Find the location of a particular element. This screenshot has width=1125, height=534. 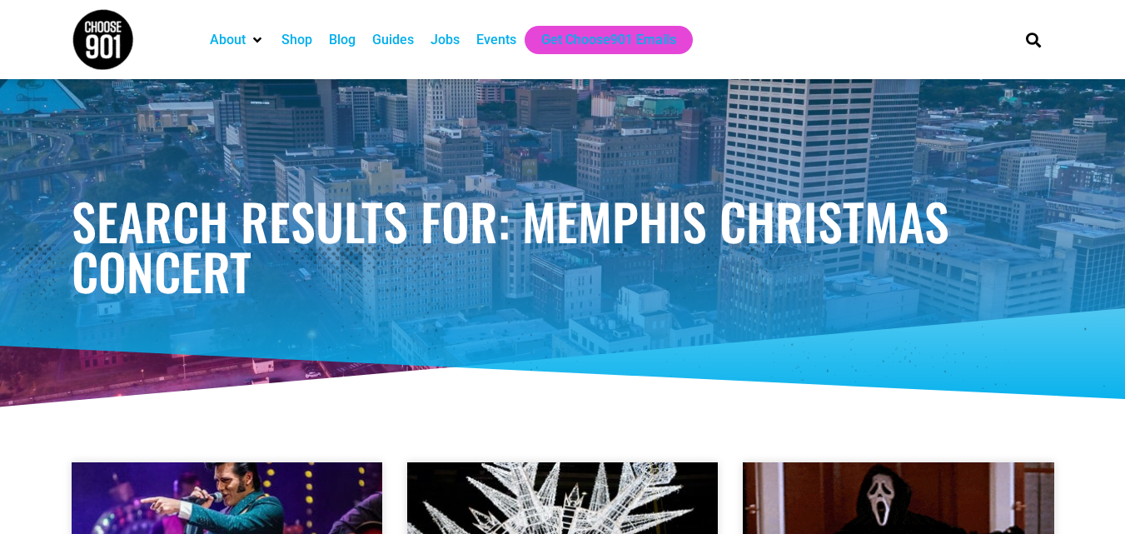

div: Search is located at coordinates (1033, 39).